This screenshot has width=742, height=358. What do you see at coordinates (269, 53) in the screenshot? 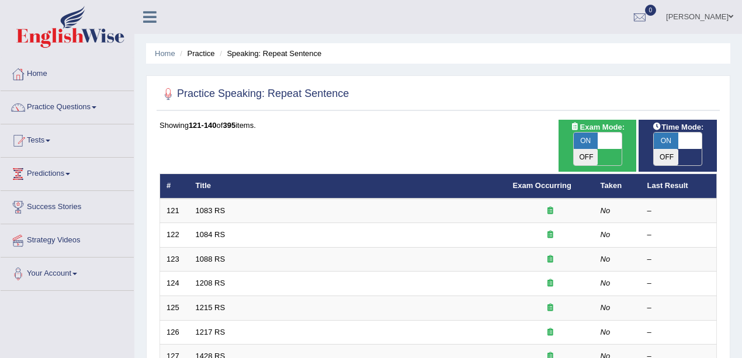
I see `li: Speaking: Repeat Sentence` at bounding box center [269, 53].